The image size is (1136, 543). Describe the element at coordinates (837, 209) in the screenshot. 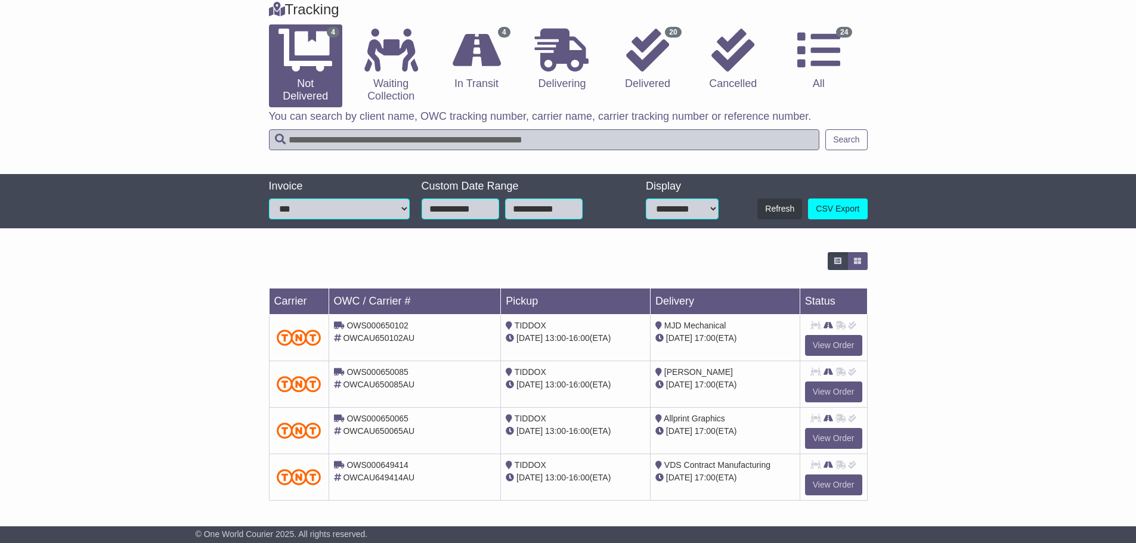

I see `a: CSV Export` at that location.